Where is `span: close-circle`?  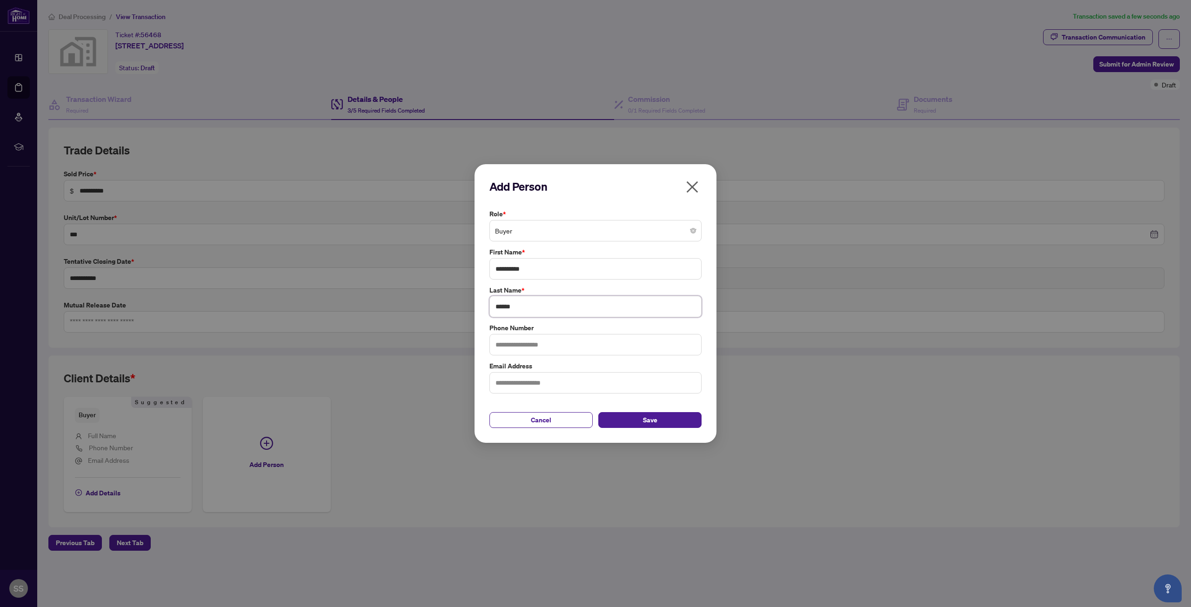 span: close-circle is located at coordinates (693, 231).